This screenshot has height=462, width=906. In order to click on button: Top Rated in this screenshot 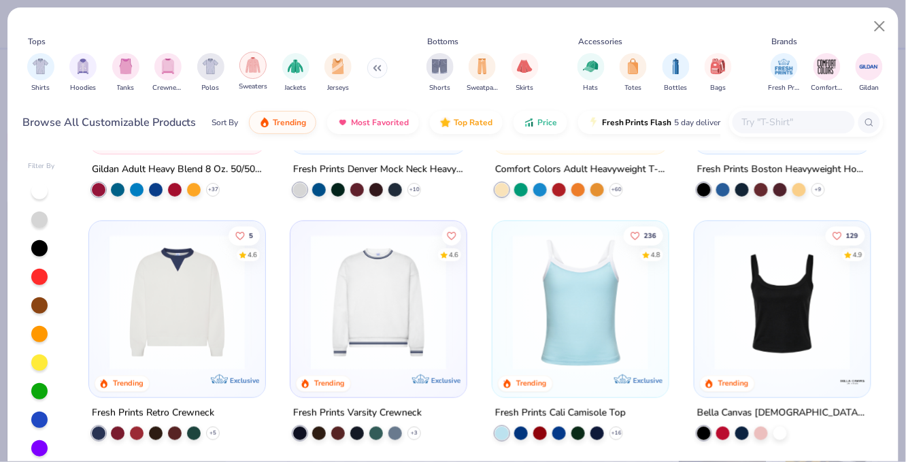, I will do `click(466, 122)`.